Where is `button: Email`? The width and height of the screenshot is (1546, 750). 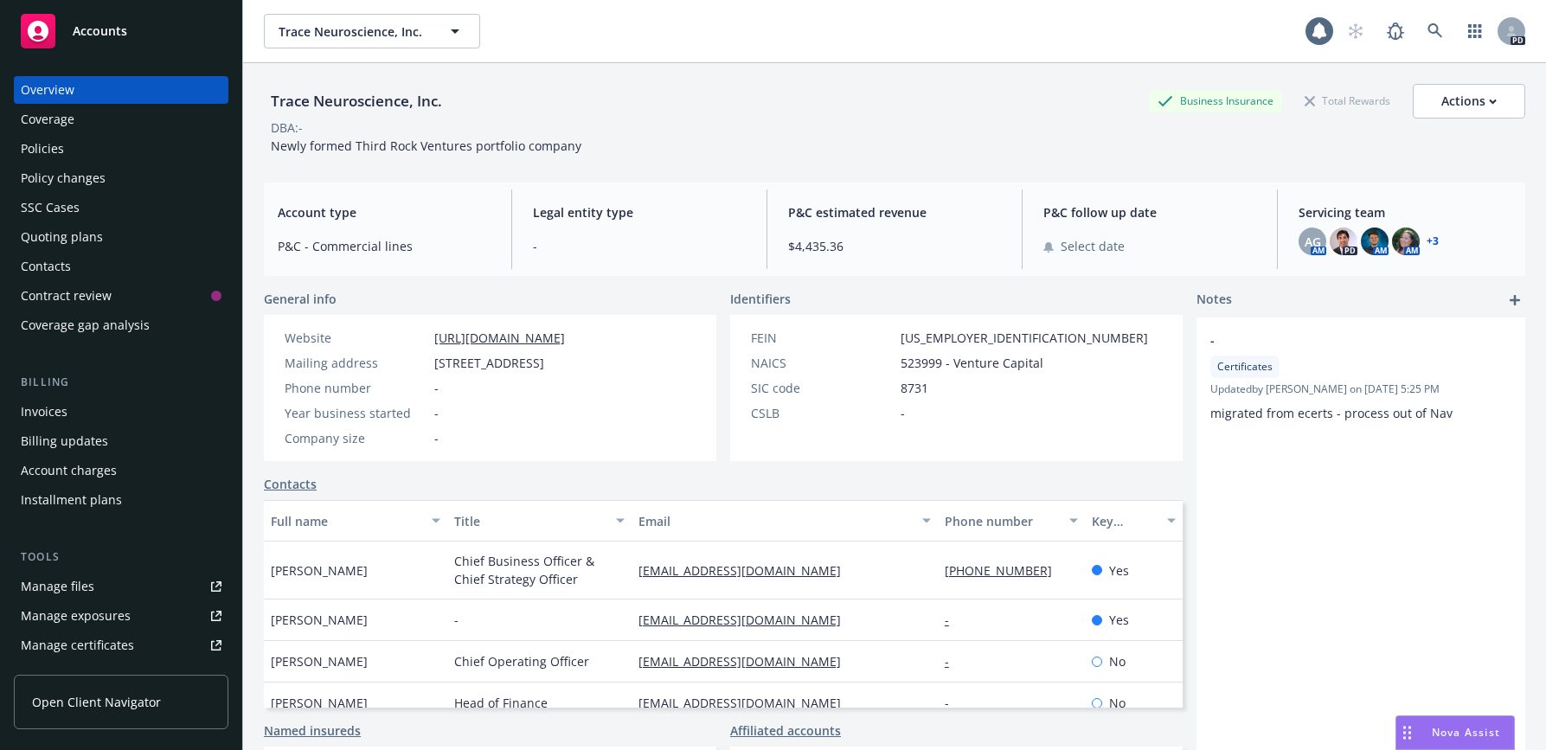
button: Email is located at coordinates (785, 521).